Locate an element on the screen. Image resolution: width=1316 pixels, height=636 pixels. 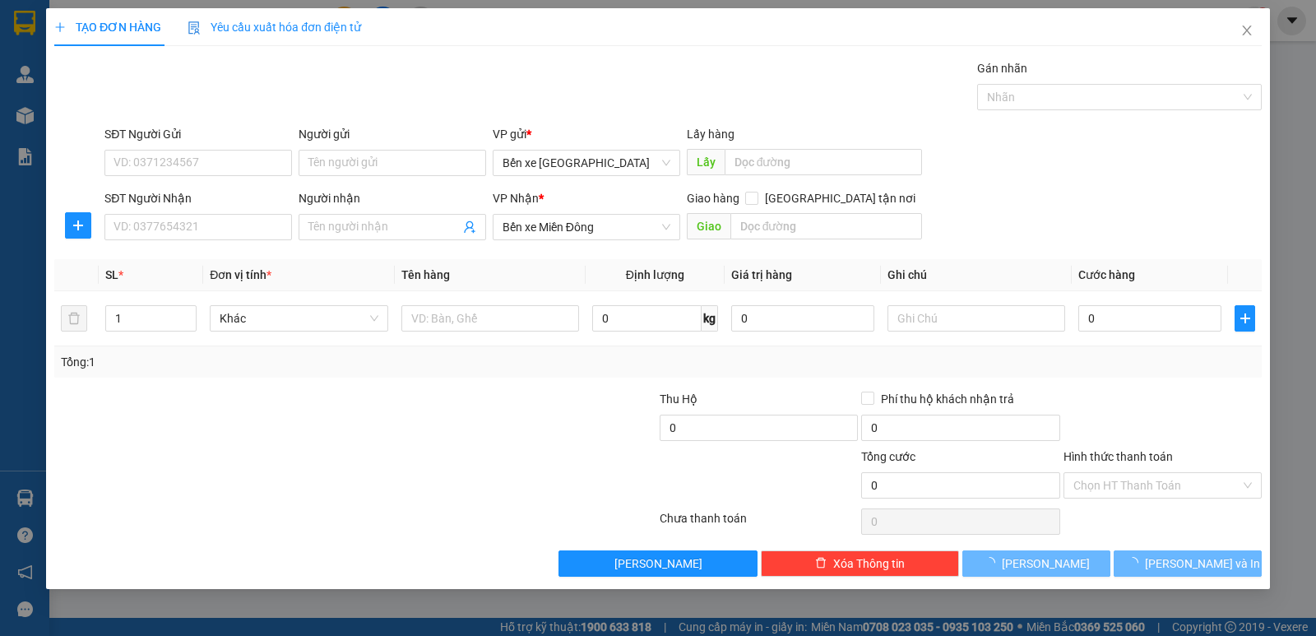
span: Xóa Thông tin is located at coordinates (868, 563).